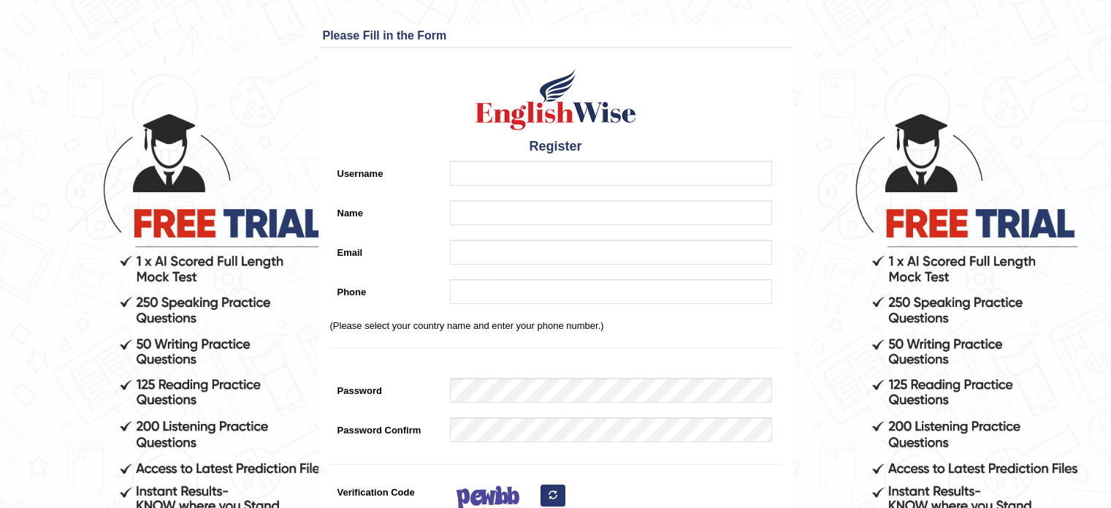 This screenshot has height=508, width=1111. Describe the element at coordinates (387, 249) in the screenshot. I see `label: Email` at that location.